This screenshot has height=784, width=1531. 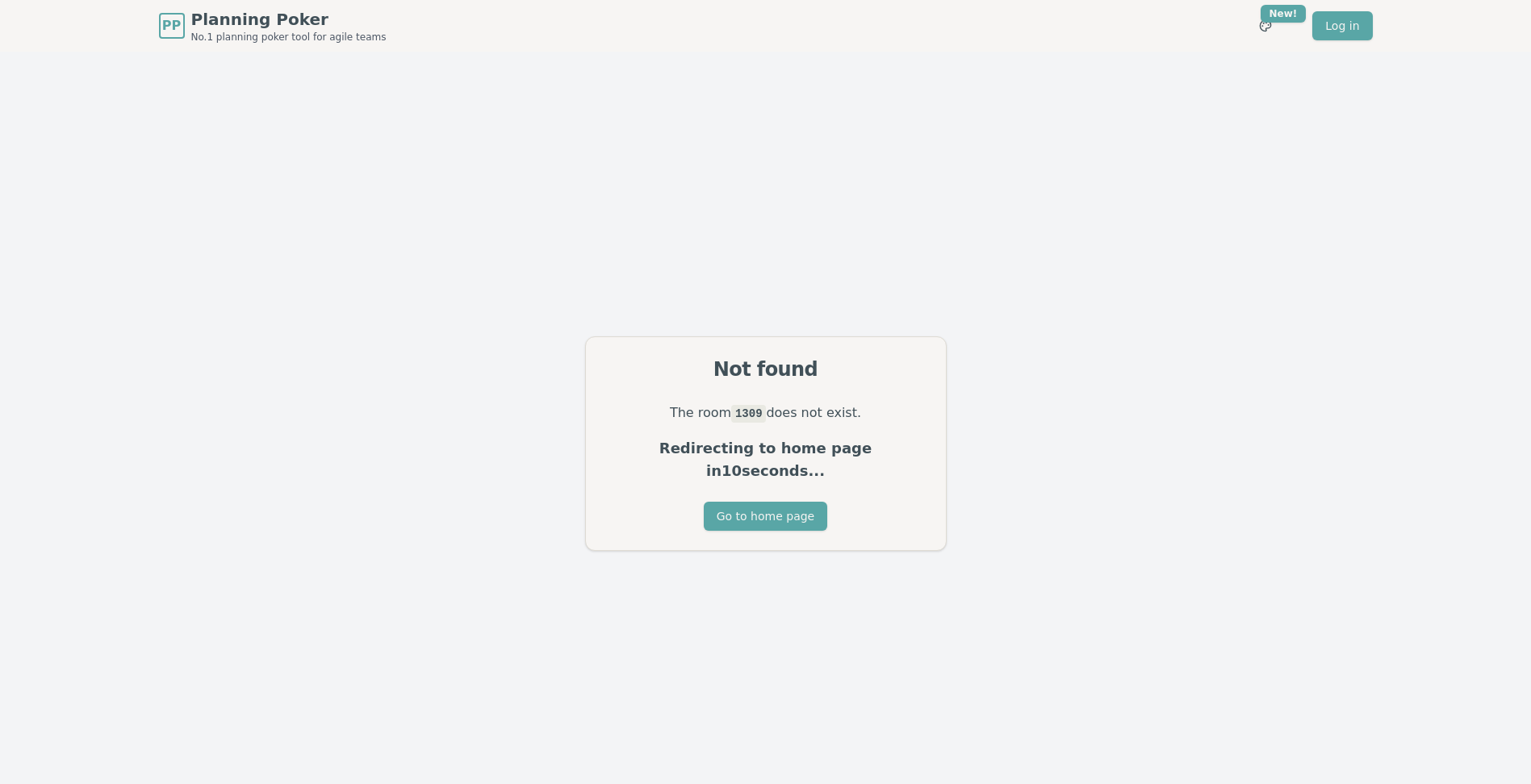 I want to click on p: The room does not exist., so click(x=766, y=413).